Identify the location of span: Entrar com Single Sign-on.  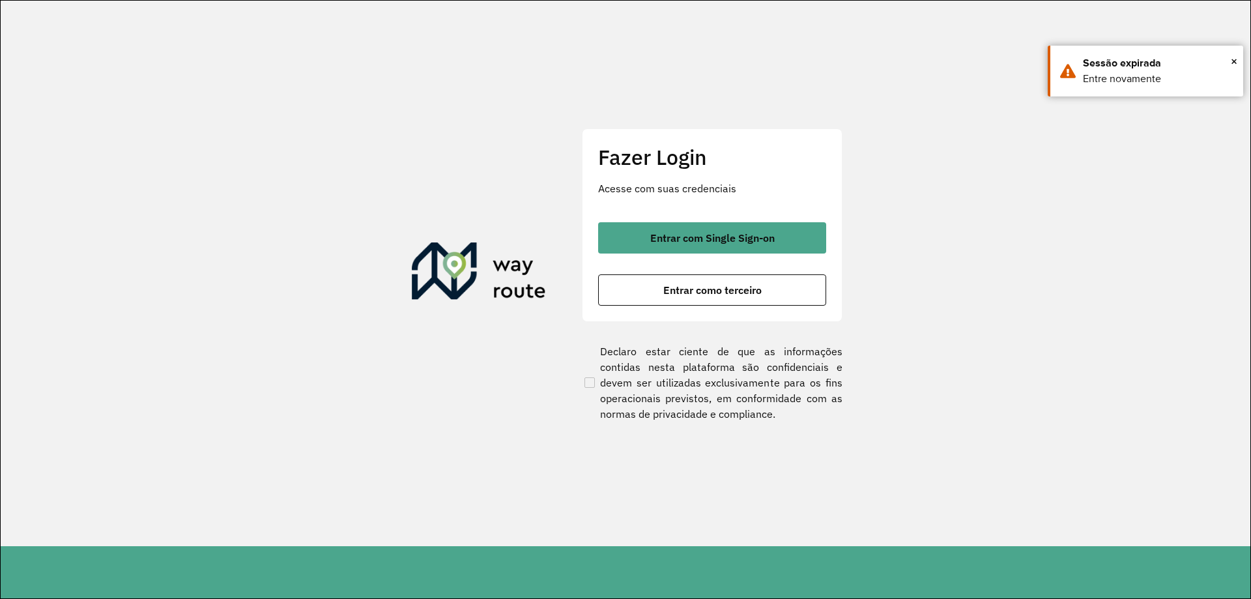
(712, 238).